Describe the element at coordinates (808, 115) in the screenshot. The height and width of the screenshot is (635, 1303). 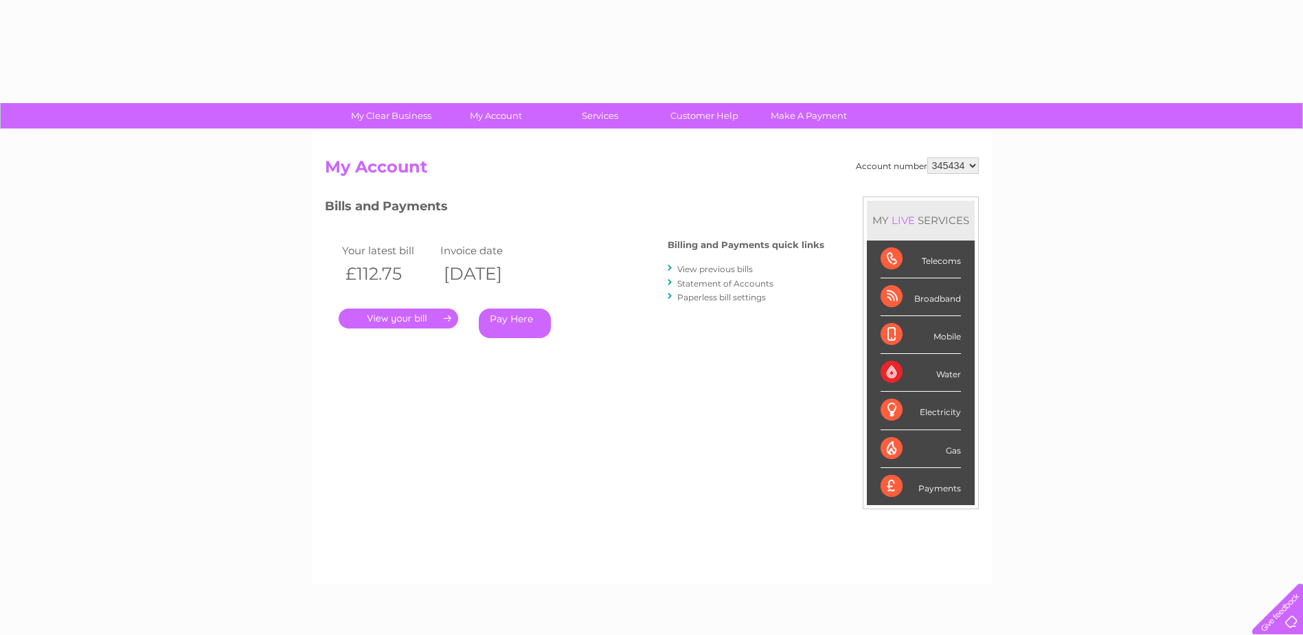
I see `a: Make A Payment` at that location.